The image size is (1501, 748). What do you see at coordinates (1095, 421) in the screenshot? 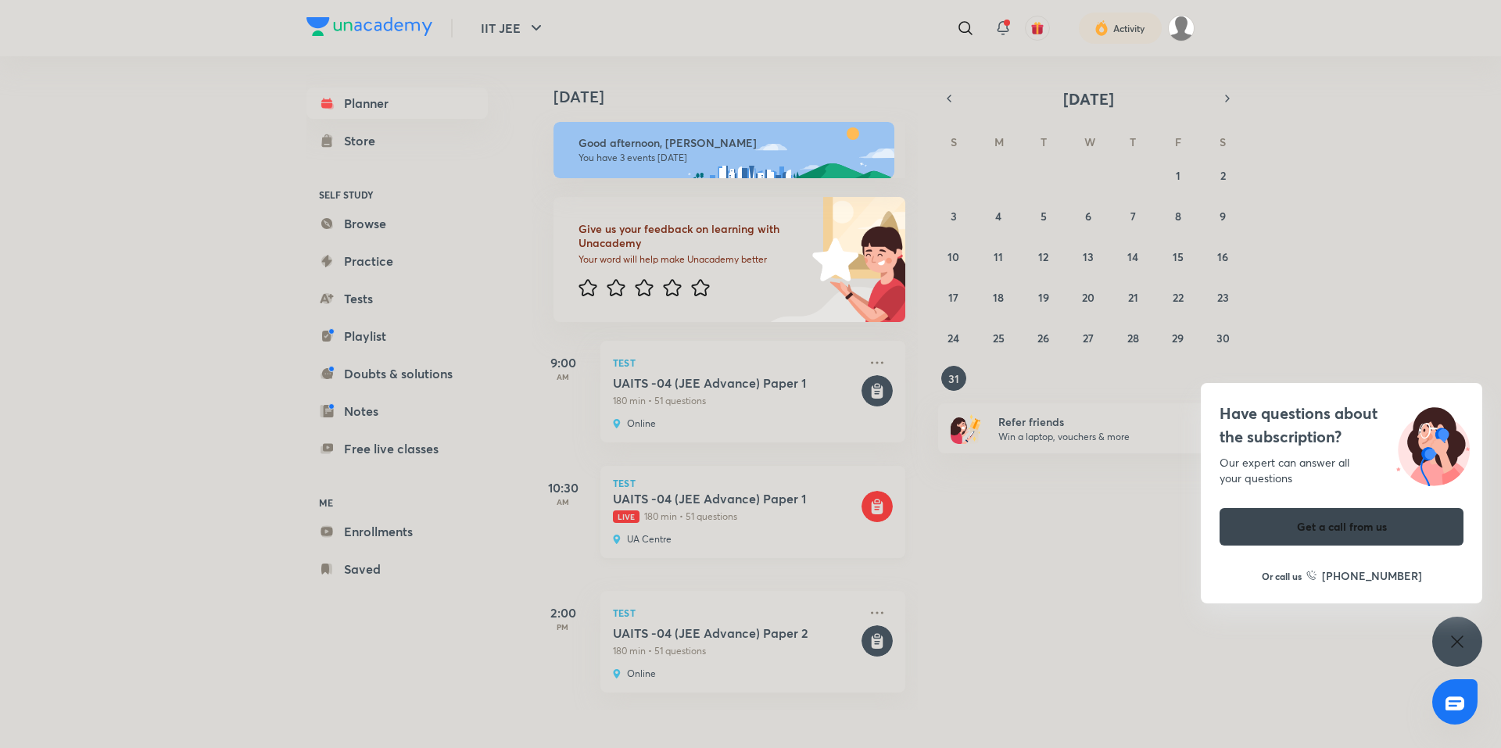
I see `h6: Refer friends` at bounding box center [1095, 421].